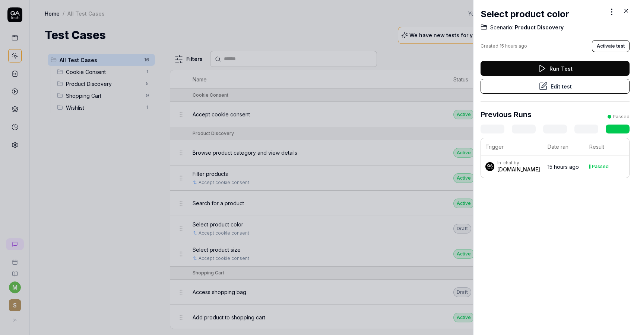 Image resolution: width=637 pixels, height=335 pixels. I want to click on th: Date ran, so click(564, 147).